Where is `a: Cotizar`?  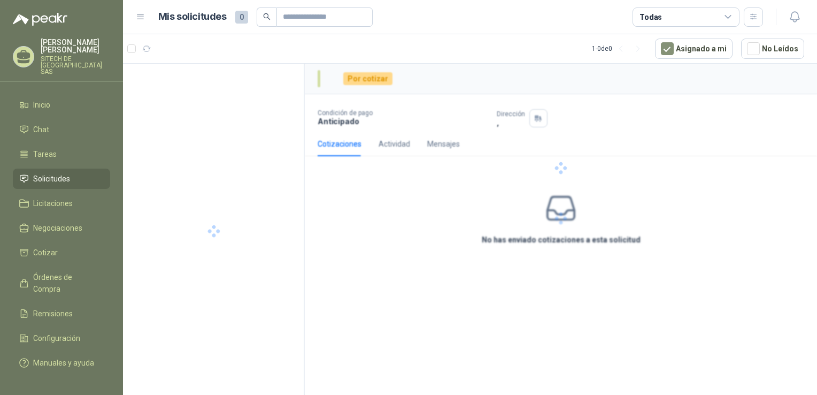 a: Cotizar is located at coordinates (61, 252).